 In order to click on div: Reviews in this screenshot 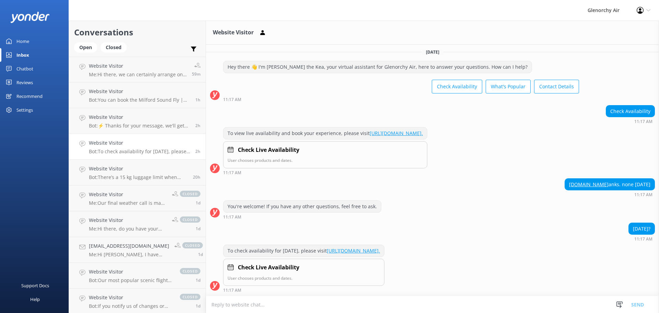, I will do `click(25, 82)`.